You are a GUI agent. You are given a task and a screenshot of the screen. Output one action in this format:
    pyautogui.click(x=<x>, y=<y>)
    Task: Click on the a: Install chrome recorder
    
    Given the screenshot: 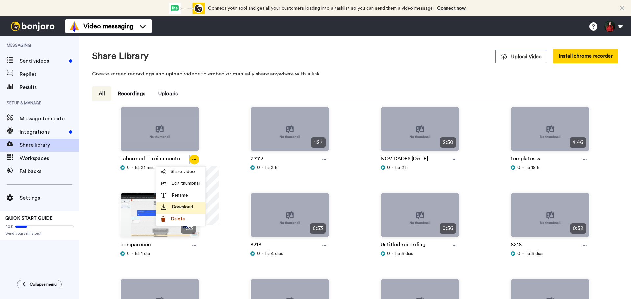 What is the action you would take?
    pyautogui.click(x=586, y=56)
    